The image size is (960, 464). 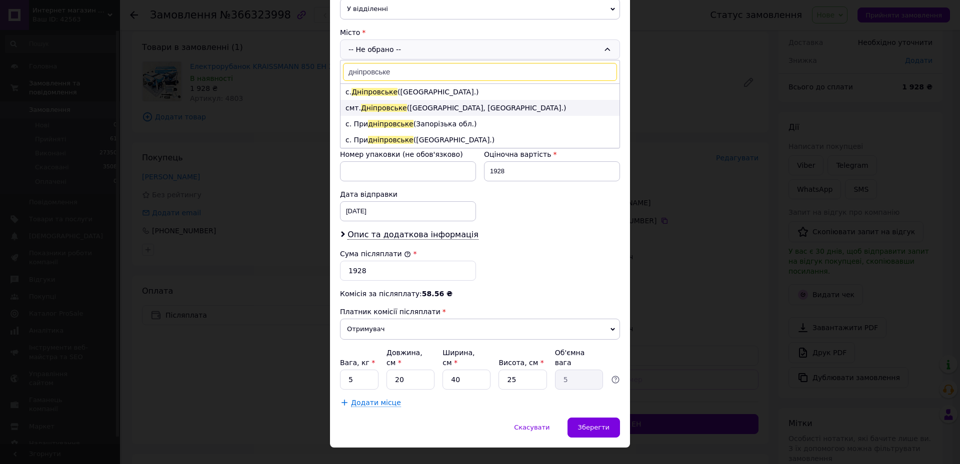 I want to click on li: с. При (Запорізька обл.), so click(x=480, y=124).